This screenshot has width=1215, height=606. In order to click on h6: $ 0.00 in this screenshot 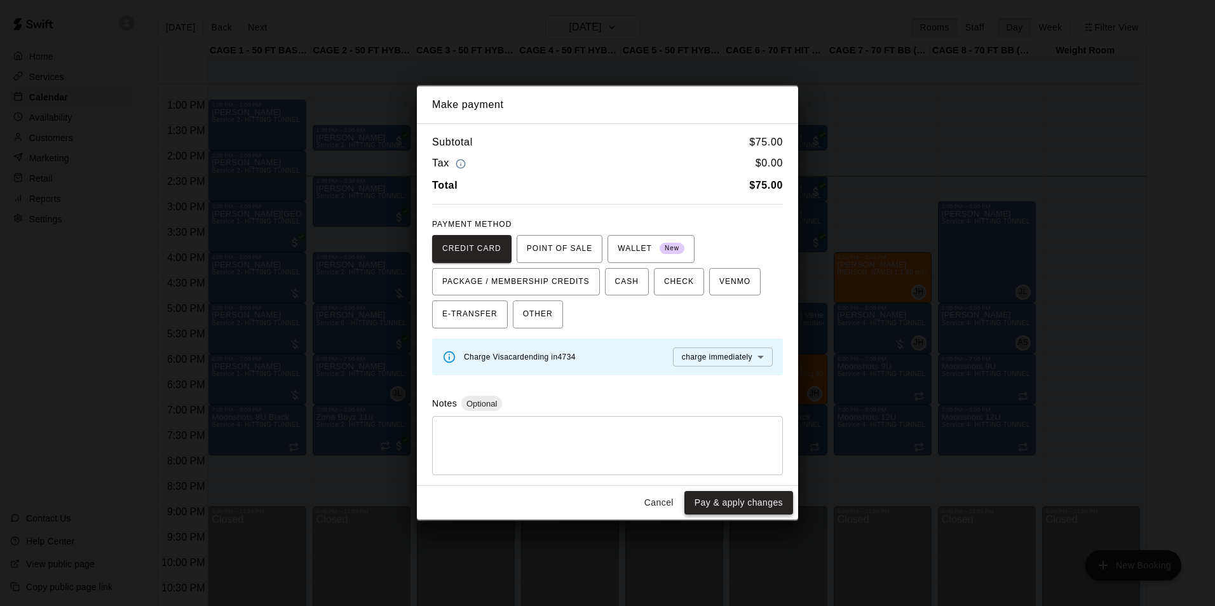, I will do `click(769, 163)`.